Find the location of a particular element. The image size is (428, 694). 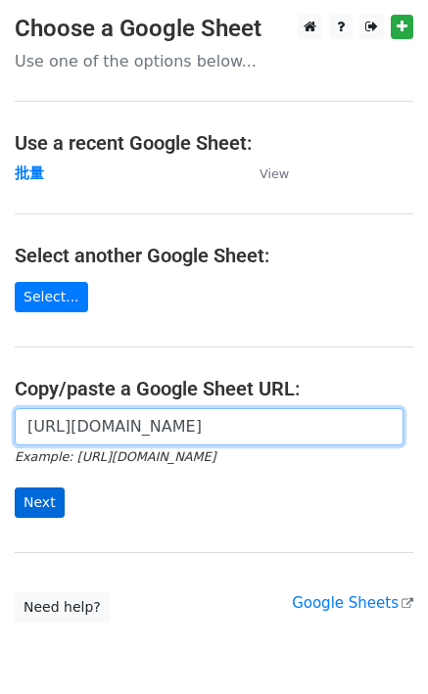

strong: 批量 is located at coordinates (29, 173).